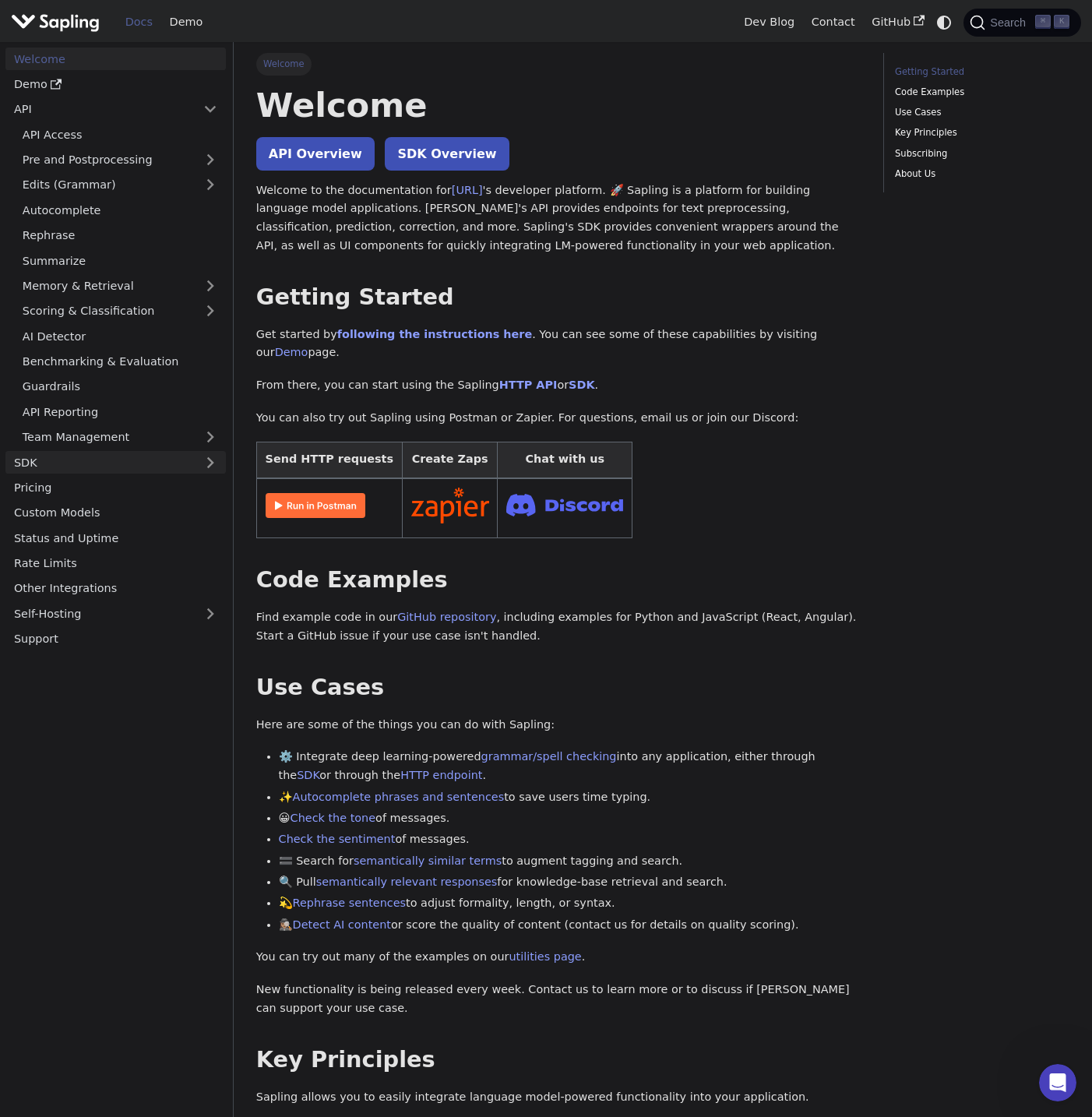 The width and height of the screenshot is (1092, 1117). Describe the element at coordinates (897, 22) in the screenshot. I see `a: GitHub` at that location.